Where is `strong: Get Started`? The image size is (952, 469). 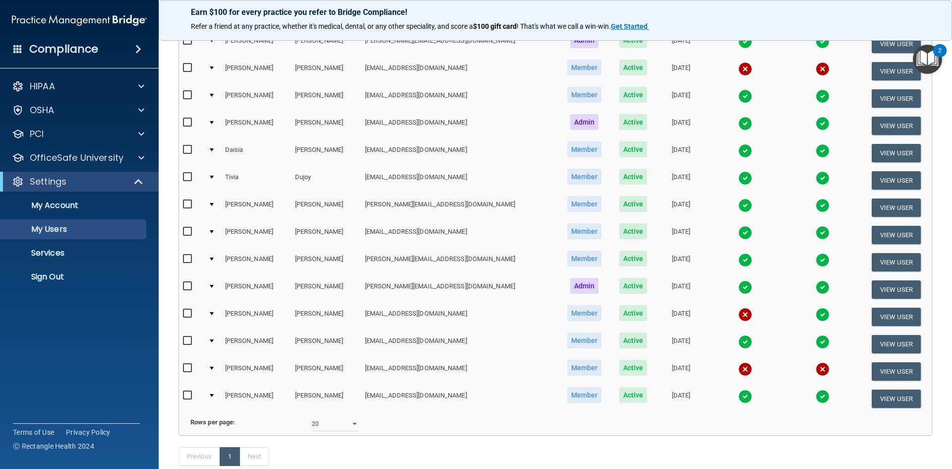
strong: Get Started is located at coordinates (629, 26).